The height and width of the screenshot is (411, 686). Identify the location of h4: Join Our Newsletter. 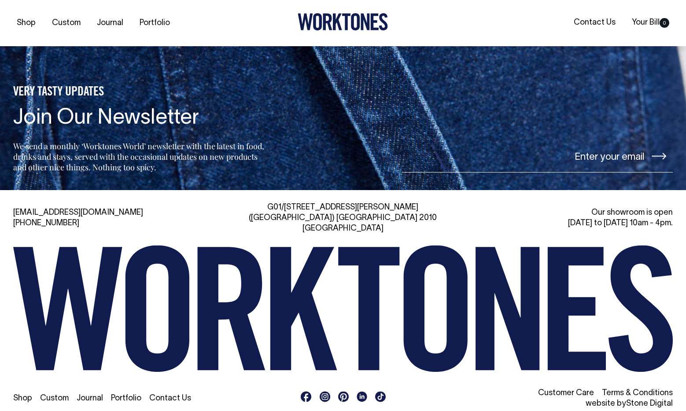
(140, 118).